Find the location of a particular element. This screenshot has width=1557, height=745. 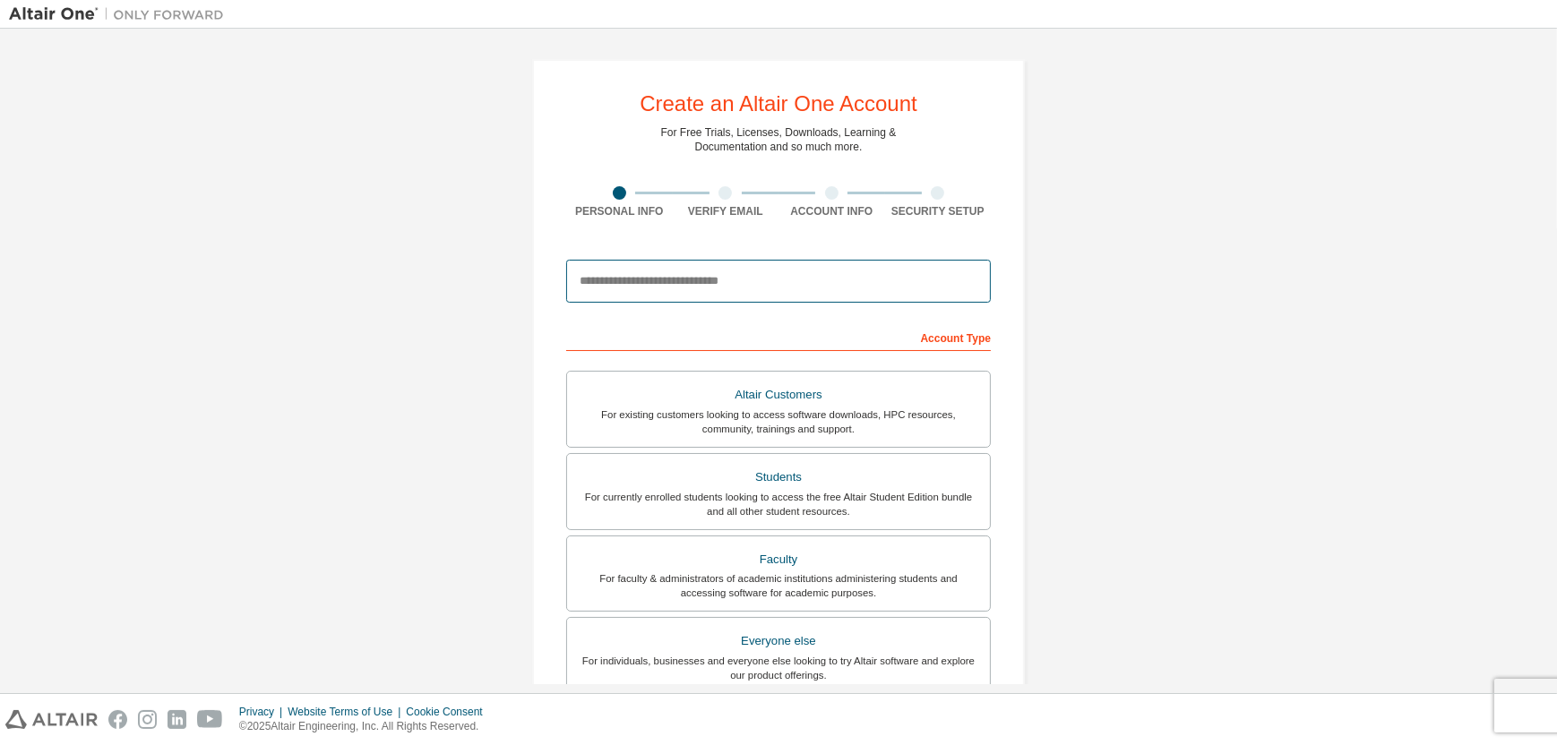

div: Altair Customers is located at coordinates (778, 395).